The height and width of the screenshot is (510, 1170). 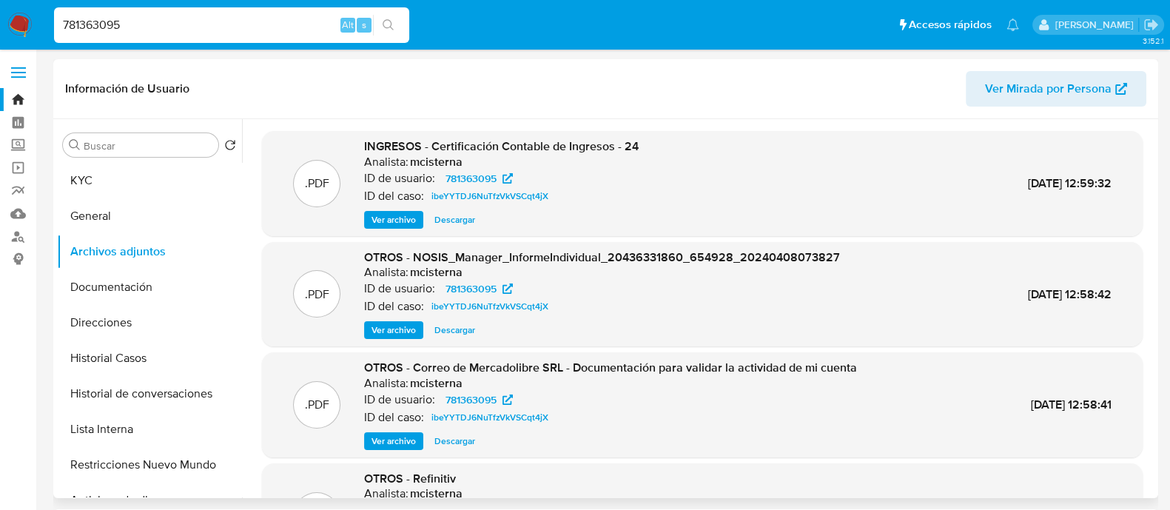 I want to click on span: Ver Mirada por Persona, so click(x=1048, y=89).